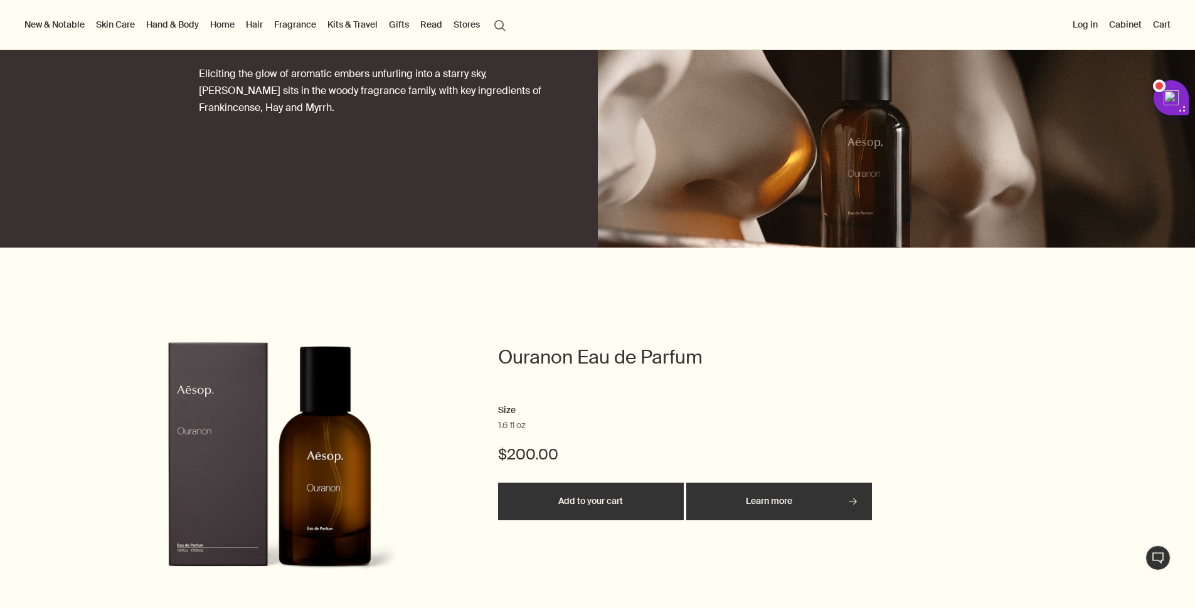  I want to click on button: Add to your cart - $200.00, so click(591, 502).